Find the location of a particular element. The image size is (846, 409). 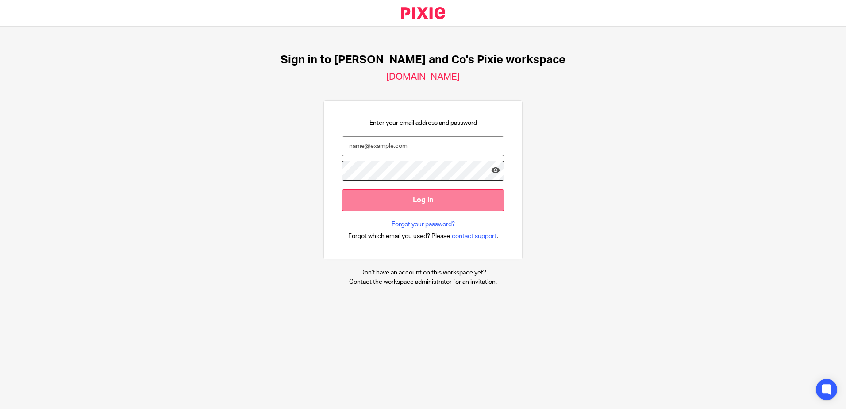

input: name@example.com is located at coordinates (423, 146).